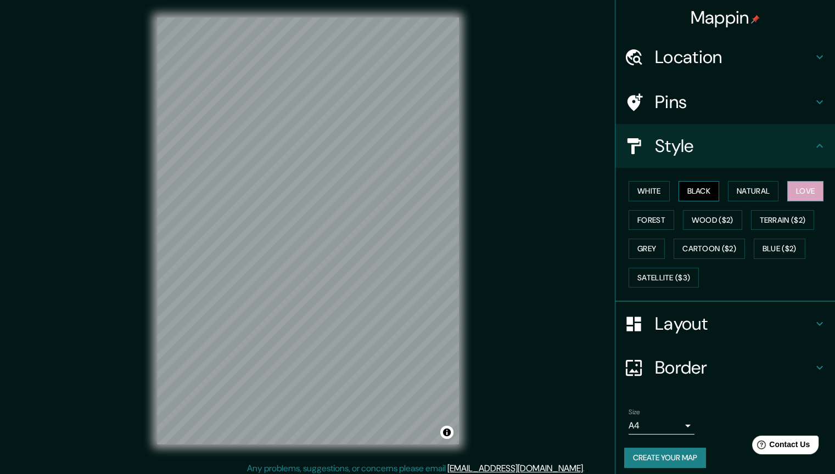 This screenshot has height=474, width=835. I want to click on h4: Border, so click(734, 368).